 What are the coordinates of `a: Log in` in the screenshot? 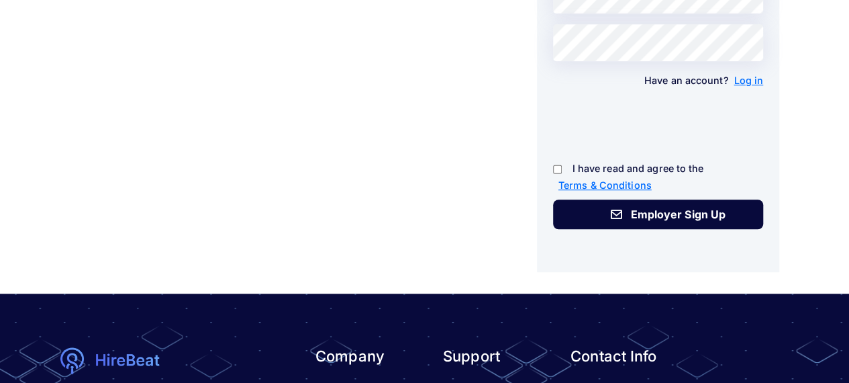 It's located at (749, 81).